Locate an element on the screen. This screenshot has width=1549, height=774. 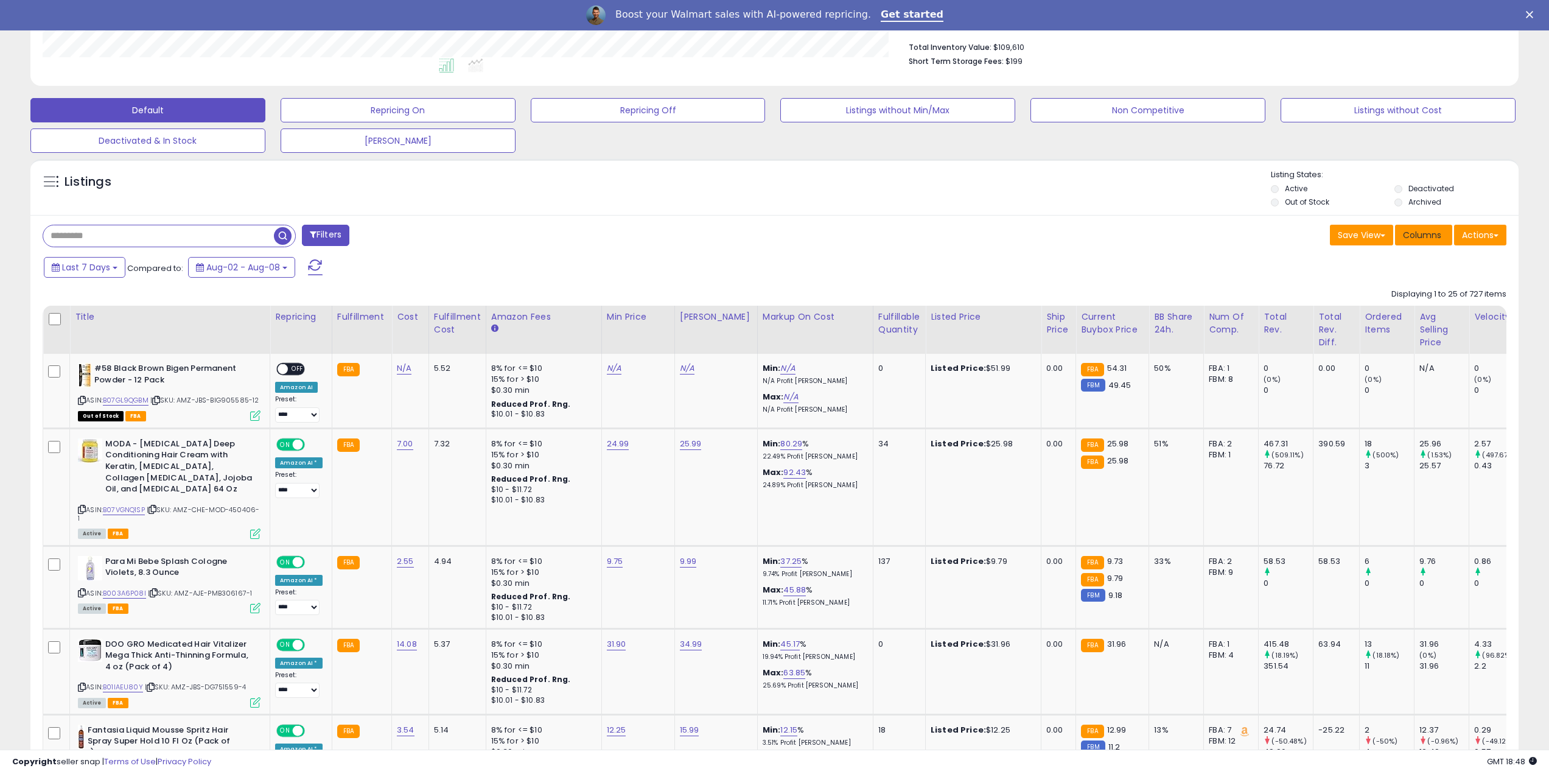
div: 2.2 is located at coordinates (1499, 666).